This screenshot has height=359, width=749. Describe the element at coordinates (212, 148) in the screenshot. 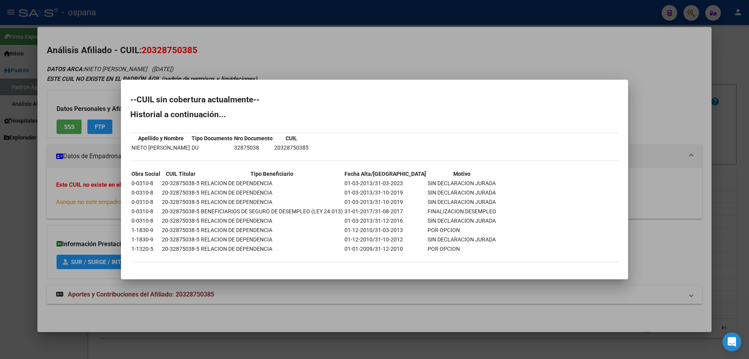

I see `td: DU` at that location.